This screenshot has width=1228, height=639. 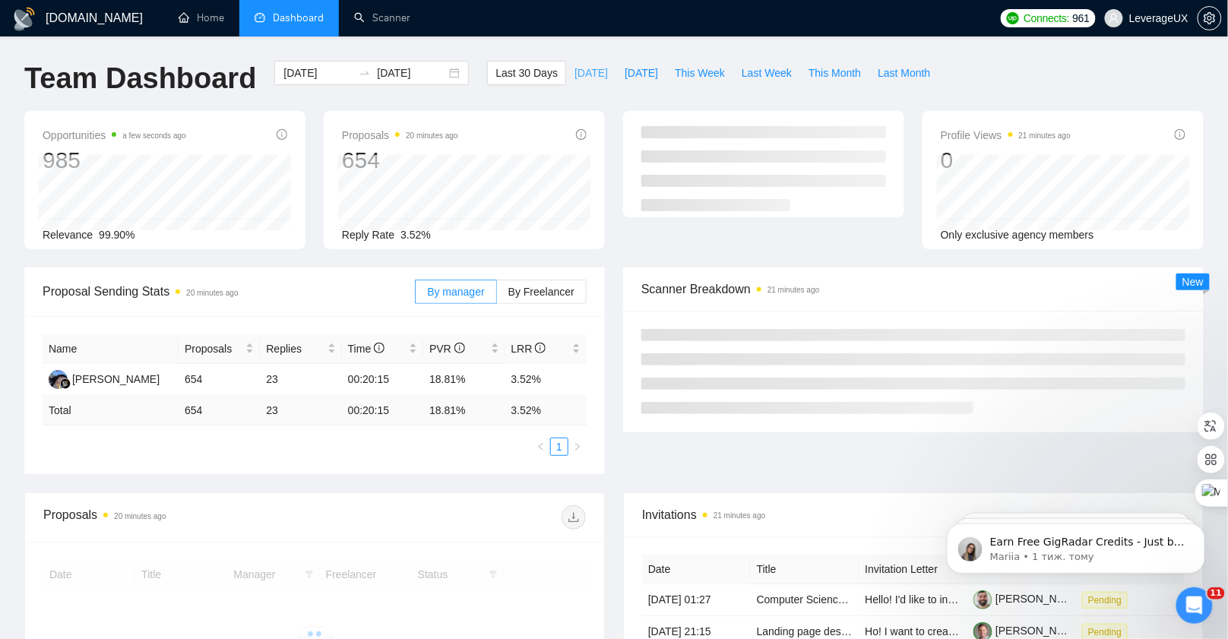 I want to click on button: setting, so click(x=1210, y=18).